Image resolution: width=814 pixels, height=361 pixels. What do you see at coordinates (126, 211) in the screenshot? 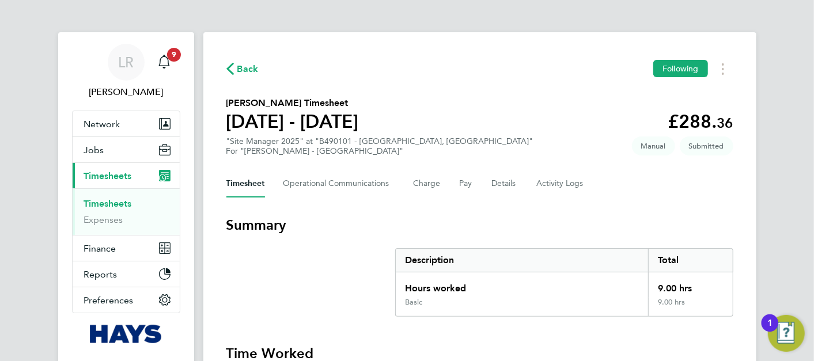
I see `div: Timesheets` at bounding box center [126, 211].